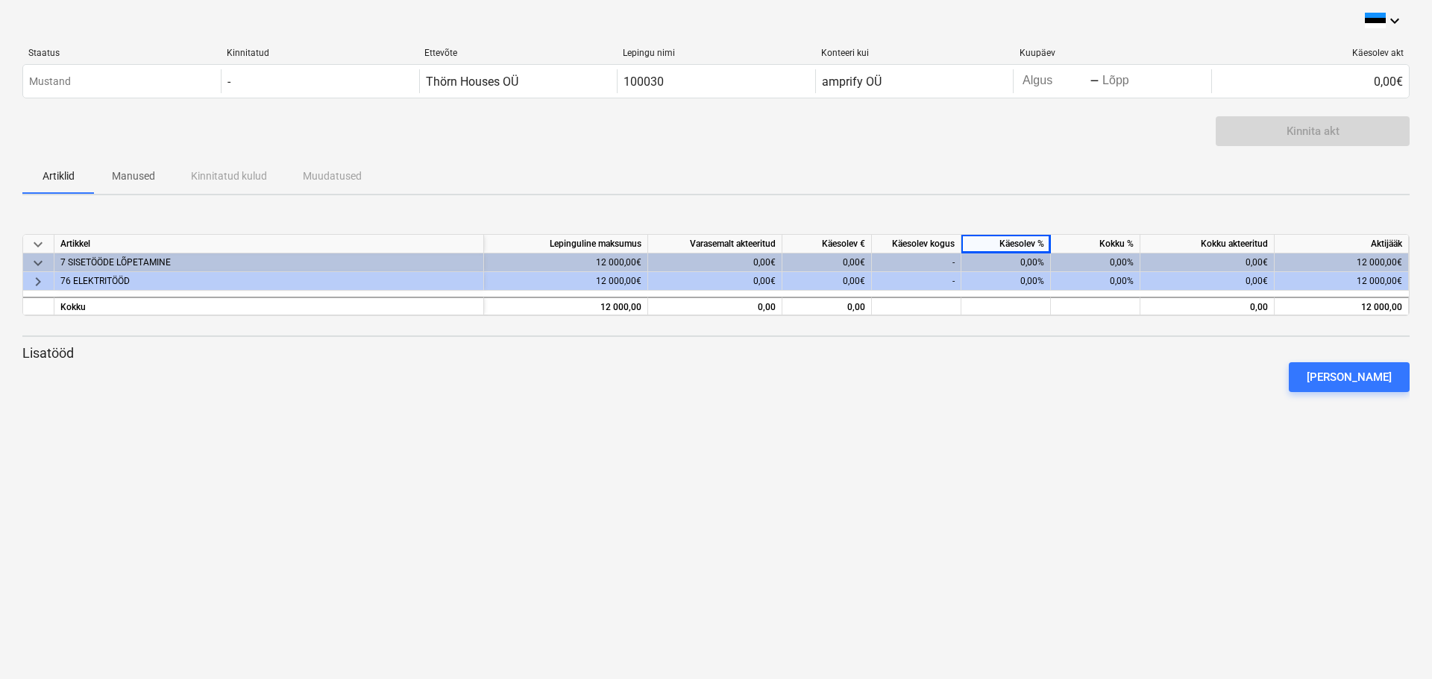  I want to click on i: keyboard_arrow_down, so click(1394, 21).